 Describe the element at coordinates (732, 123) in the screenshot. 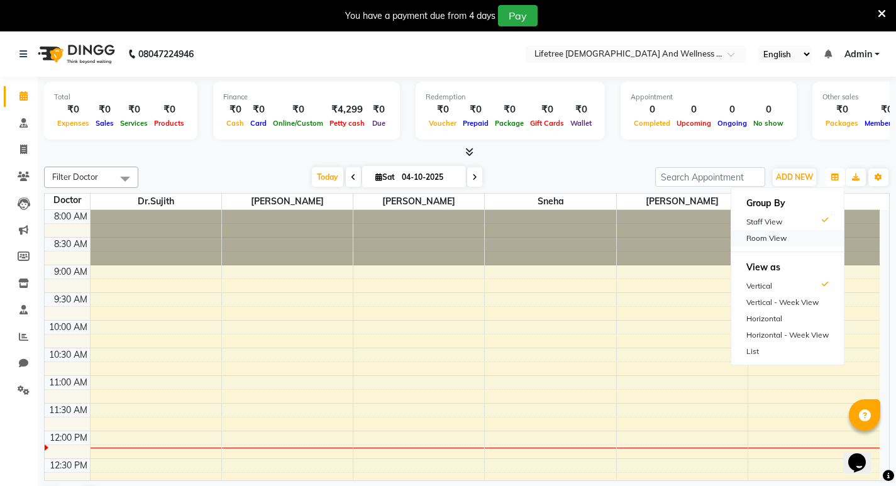

I see `span: Ongoing` at that location.